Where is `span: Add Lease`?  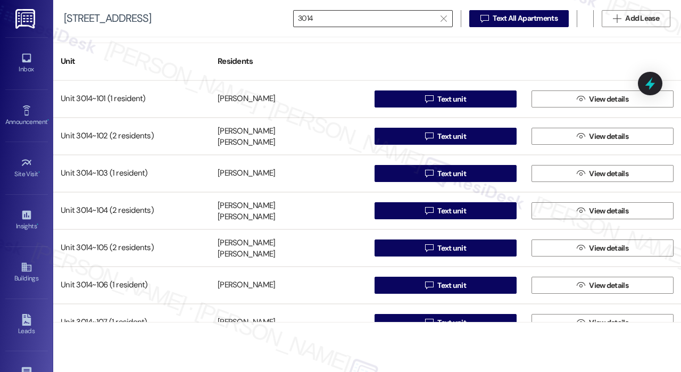
span: Add Lease is located at coordinates (642, 18).